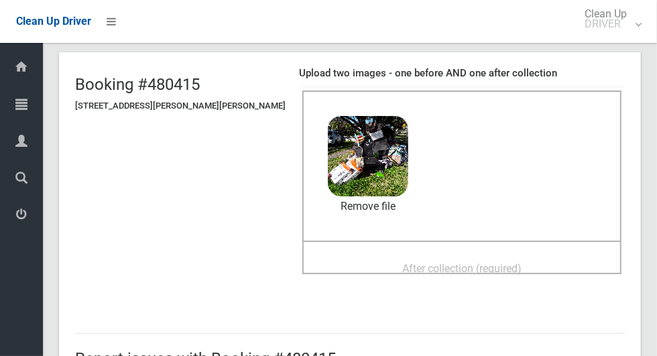 Image resolution: width=657 pixels, height=356 pixels. What do you see at coordinates (54, 21) in the screenshot?
I see `span: Clean Up Driver` at bounding box center [54, 21].